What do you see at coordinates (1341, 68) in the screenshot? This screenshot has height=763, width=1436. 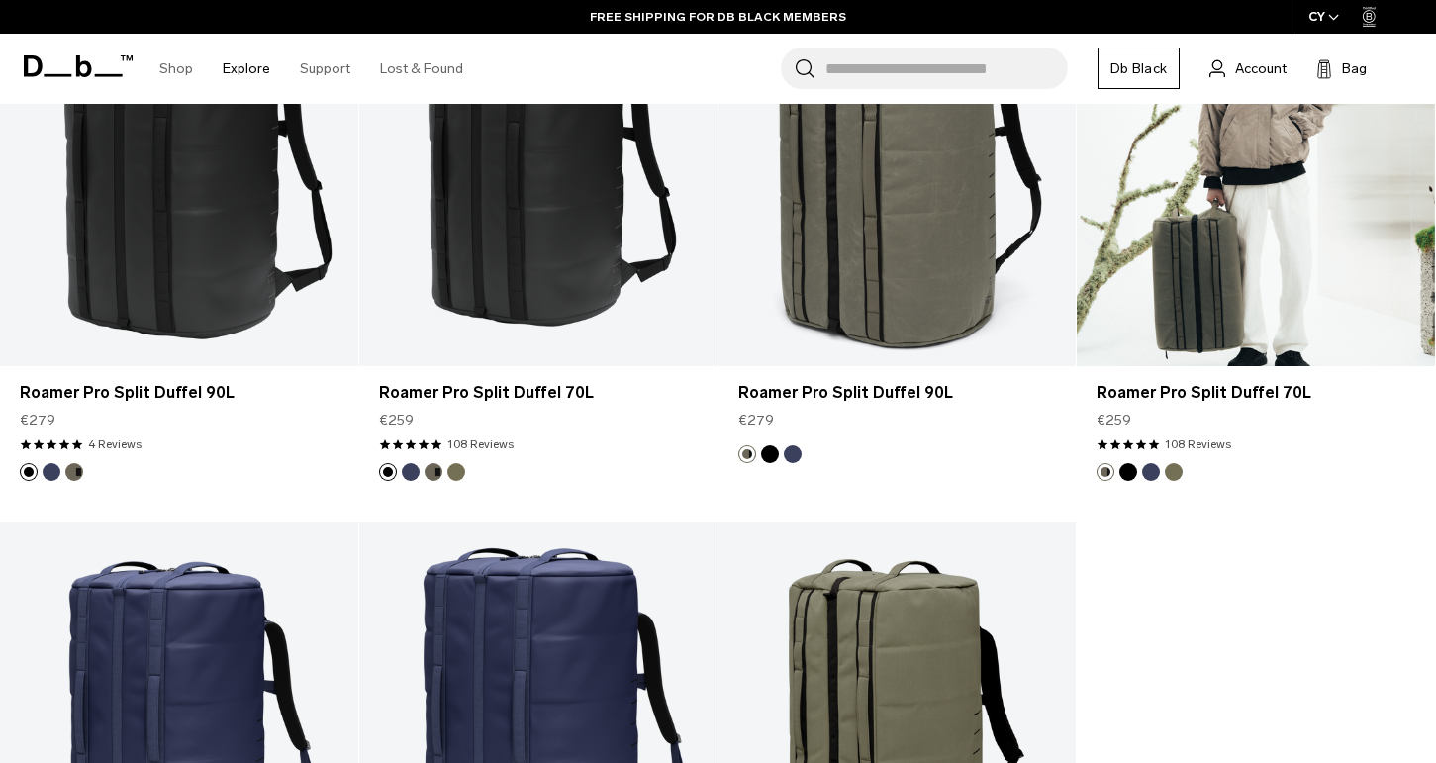 I see `button: Bag` at bounding box center [1341, 68].